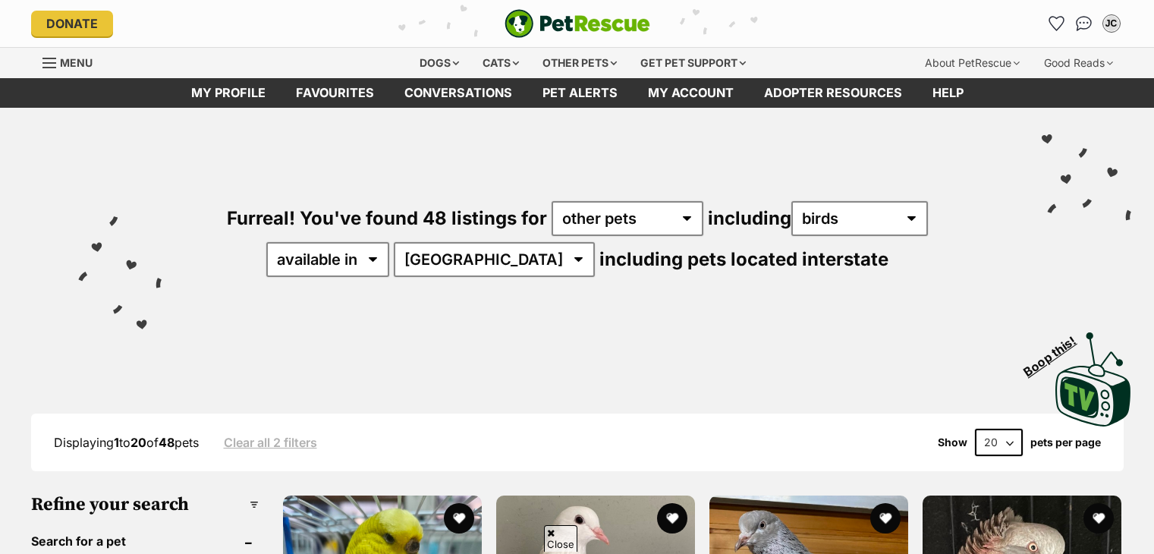 This screenshot has width=1154, height=554. Describe the element at coordinates (1083, 24) in the screenshot. I see `img: chat-41dd97257d64d25036548639549fe6c8038ab92f7586957e7f3b1b290dea8141.svg` at that location.